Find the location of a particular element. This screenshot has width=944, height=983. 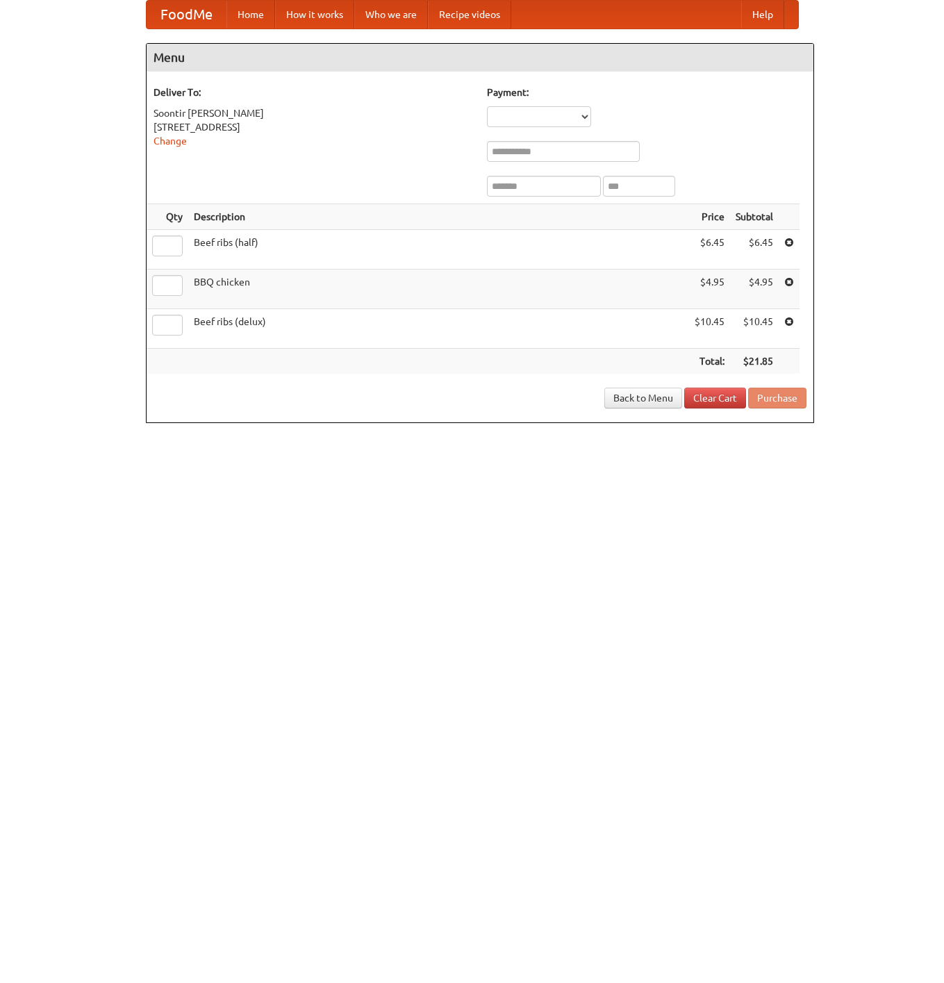

th: $21.85 is located at coordinates (754, 361).